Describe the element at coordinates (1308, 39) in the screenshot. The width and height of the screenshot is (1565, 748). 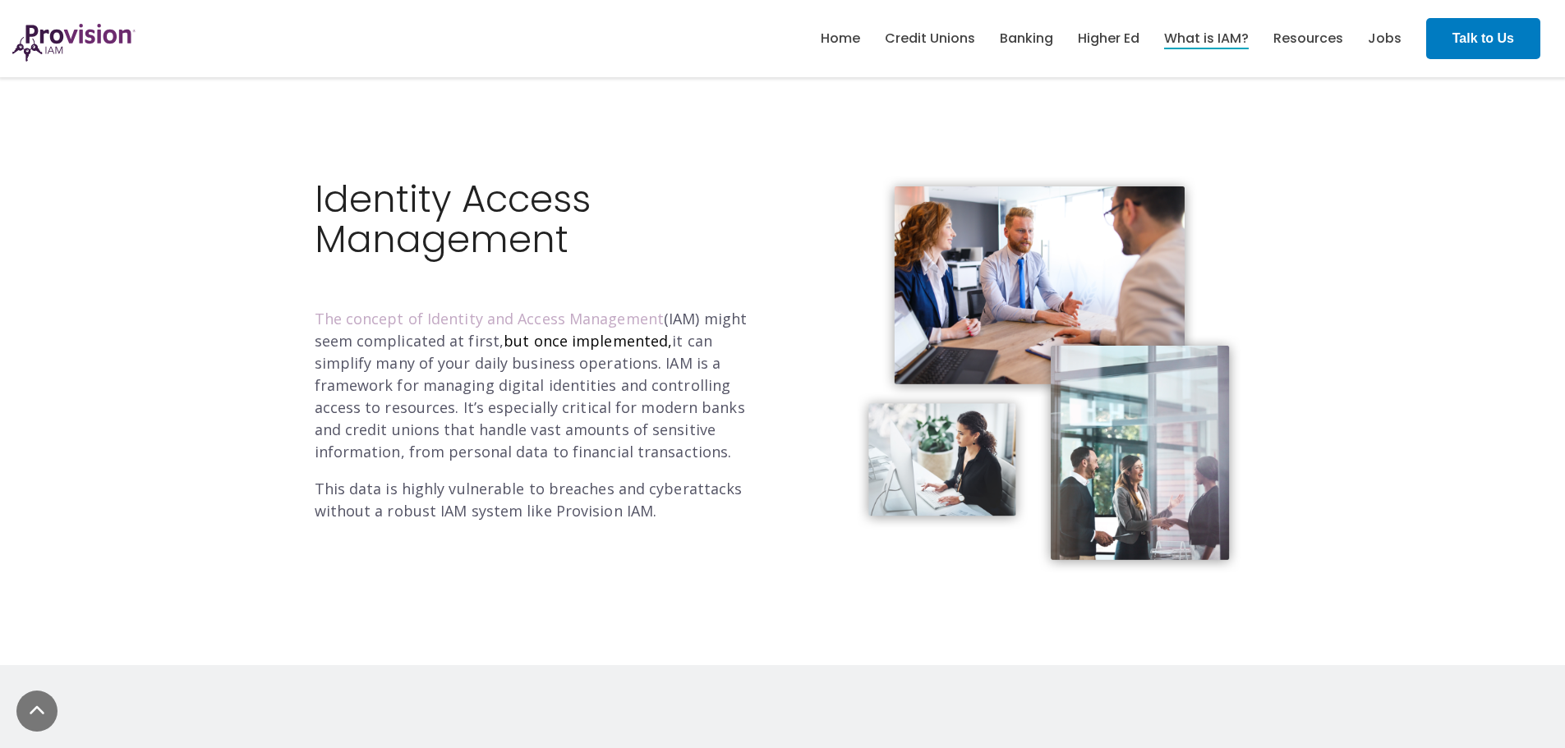
I see `a: Resources` at that location.